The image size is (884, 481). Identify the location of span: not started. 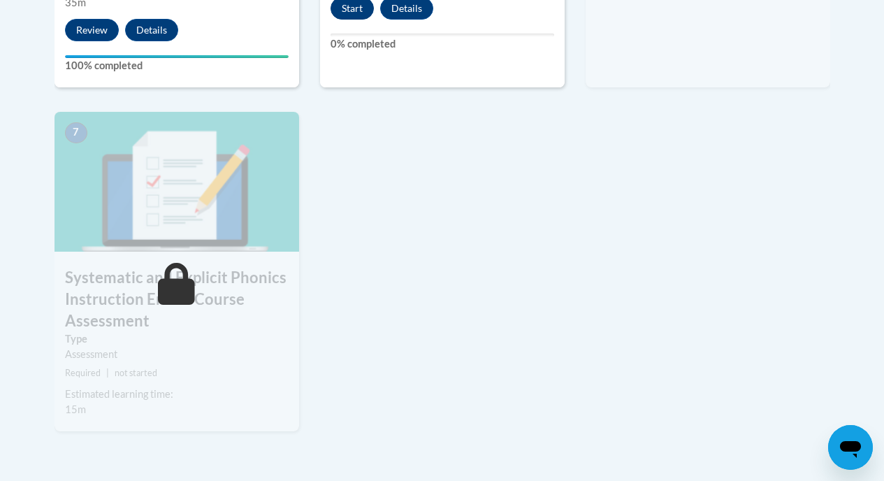
(136, 373).